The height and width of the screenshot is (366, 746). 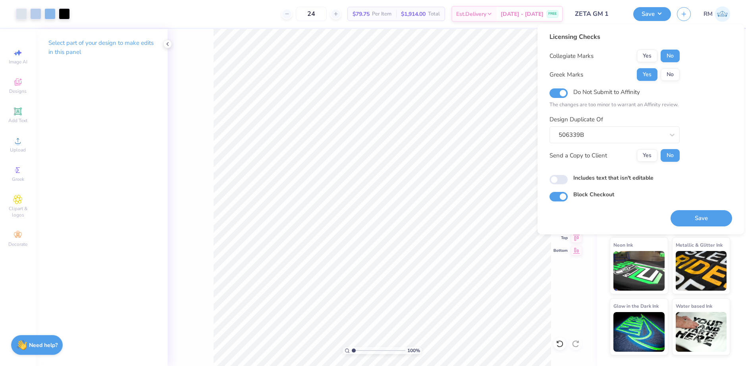 What do you see at coordinates (578, 156) in the screenshot?
I see `div: Send a Copy to Client` at bounding box center [578, 156].